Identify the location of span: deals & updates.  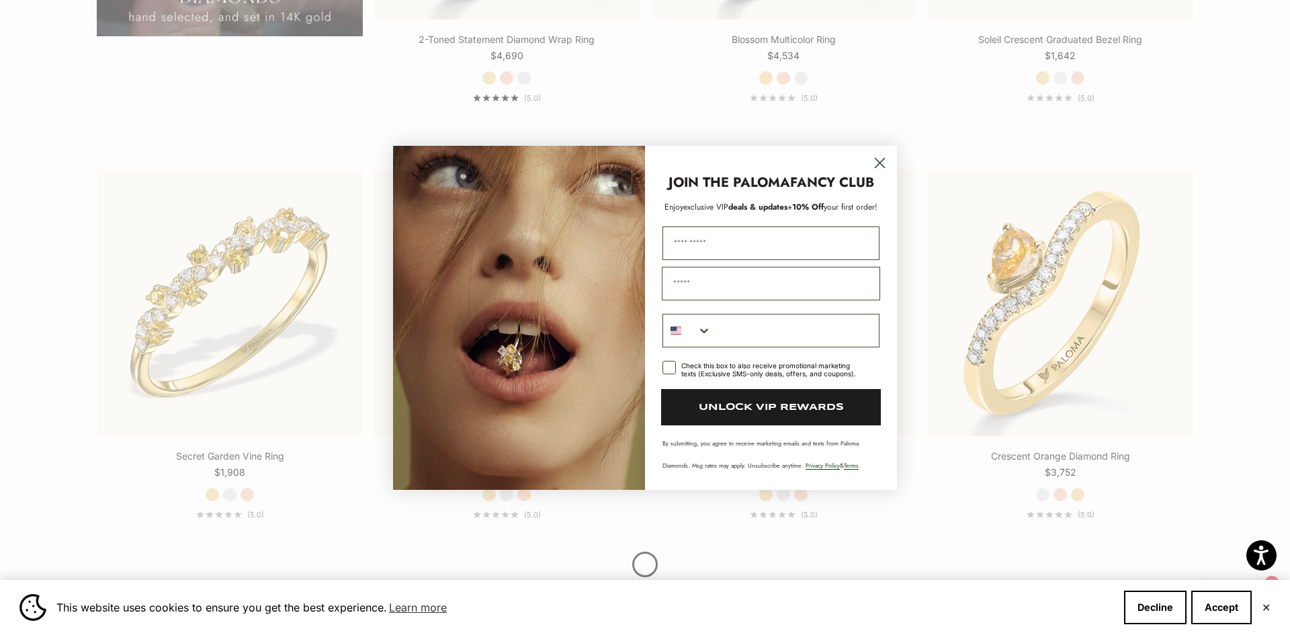
(735, 207).